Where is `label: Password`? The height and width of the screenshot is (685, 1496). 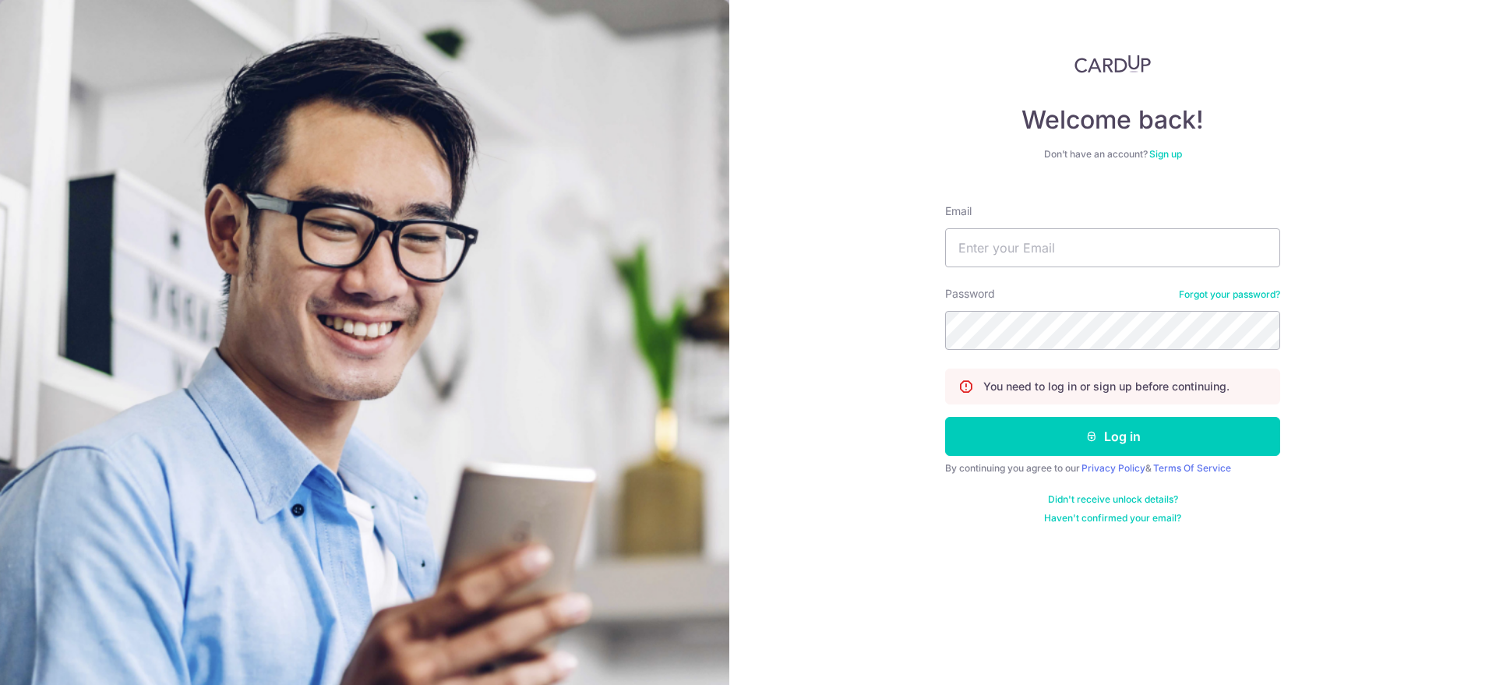 label: Password is located at coordinates (970, 294).